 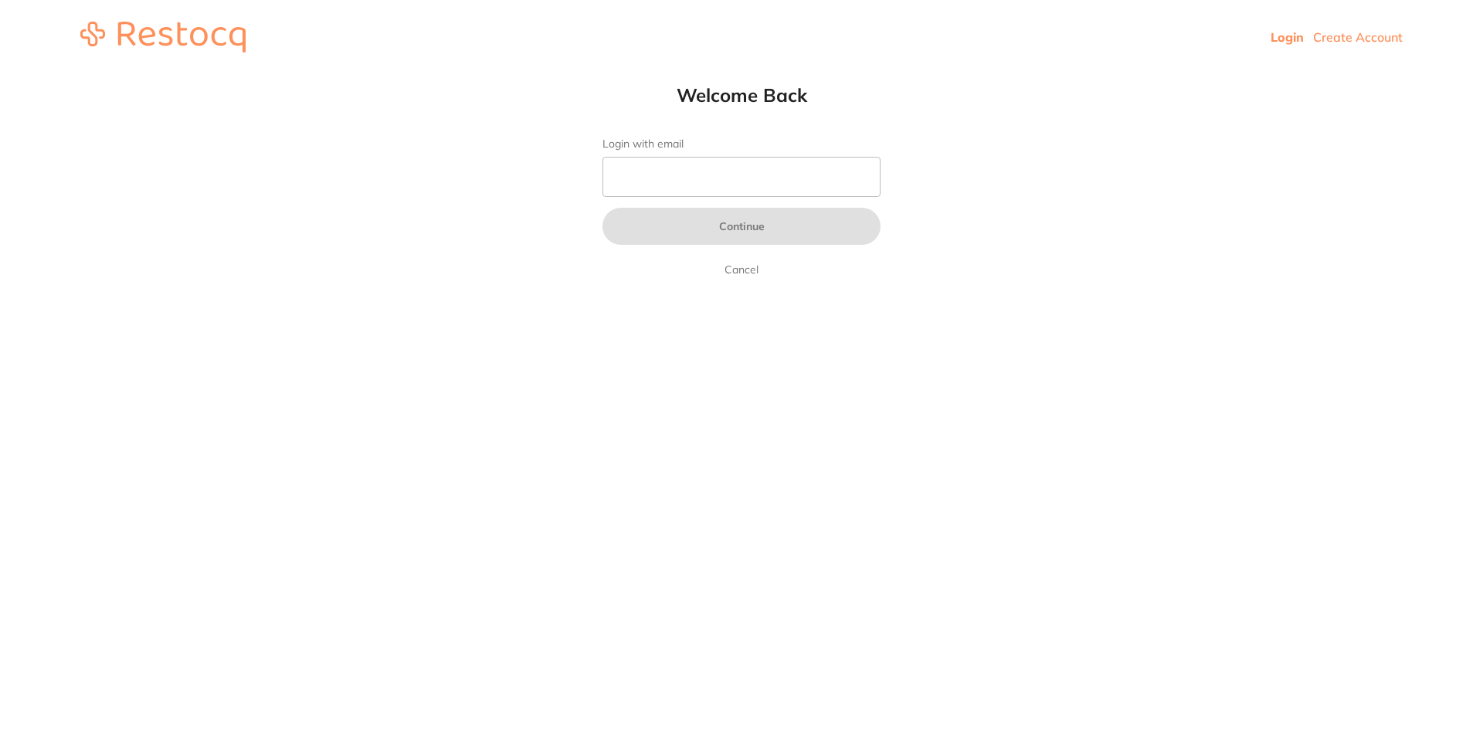 What do you see at coordinates (741, 226) in the screenshot?
I see `button: Continue` at bounding box center [741, 226].